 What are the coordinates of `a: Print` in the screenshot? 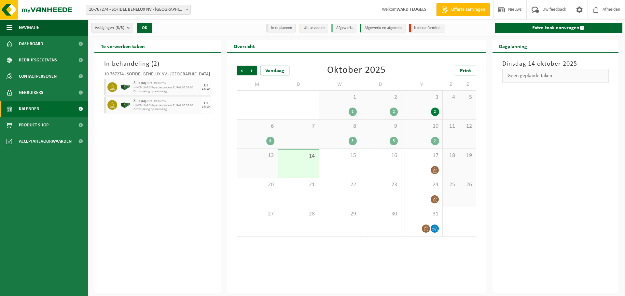 It's located at (465, 71).